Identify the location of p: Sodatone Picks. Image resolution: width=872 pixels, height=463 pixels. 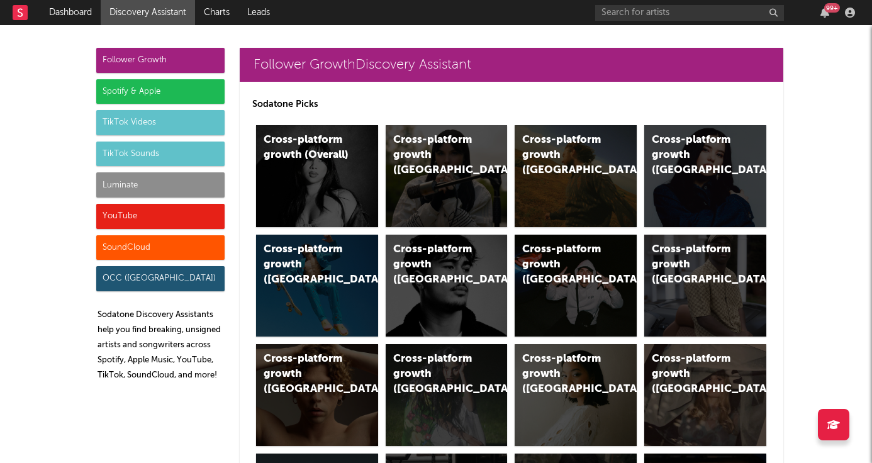
(511, 104).